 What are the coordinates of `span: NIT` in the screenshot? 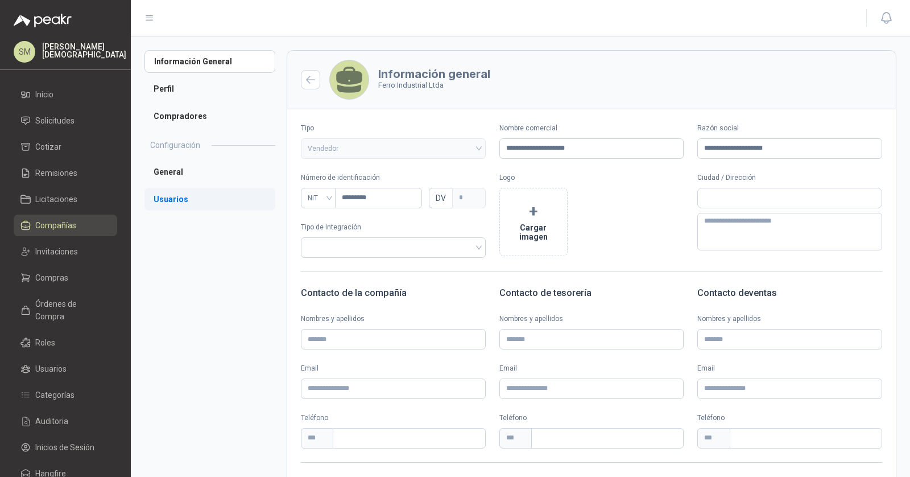 It's located at (319, 198).